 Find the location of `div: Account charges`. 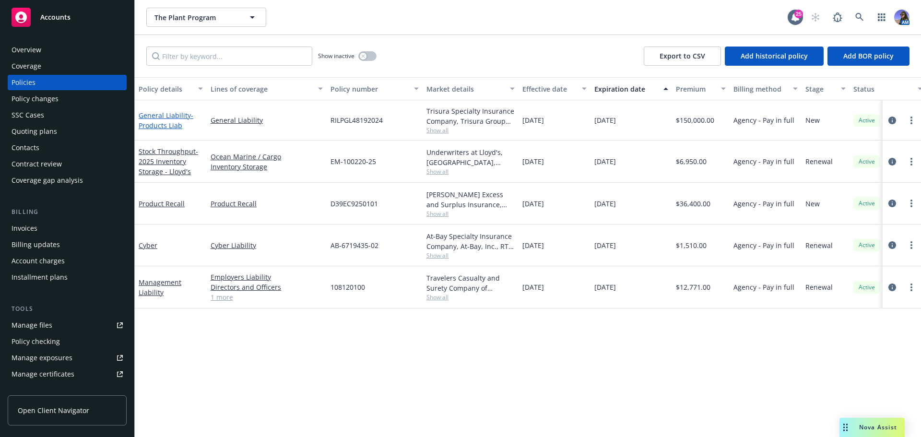

div: Account charges is located at coordinates (38, 261).